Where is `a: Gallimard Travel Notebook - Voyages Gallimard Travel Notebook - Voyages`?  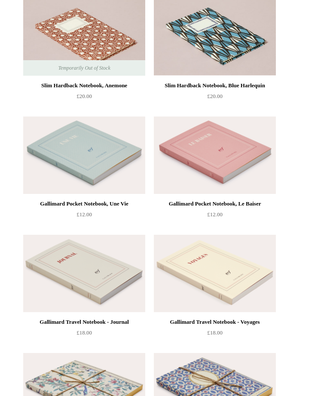
a: Gallimard Travel Notebook - Voyages Gallimard Travel Notebook - Voyages is located at coordinates (215, 274).